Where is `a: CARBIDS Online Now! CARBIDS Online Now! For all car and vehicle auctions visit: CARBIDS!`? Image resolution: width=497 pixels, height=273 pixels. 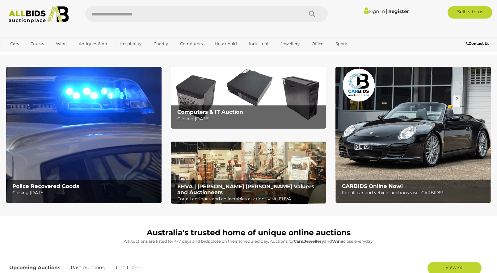 a: CARBIDS Online Now! CARBIDS Online Now! For all car and vehicle auctions visit: CARBIDS! is located at coordinates (413, 135).